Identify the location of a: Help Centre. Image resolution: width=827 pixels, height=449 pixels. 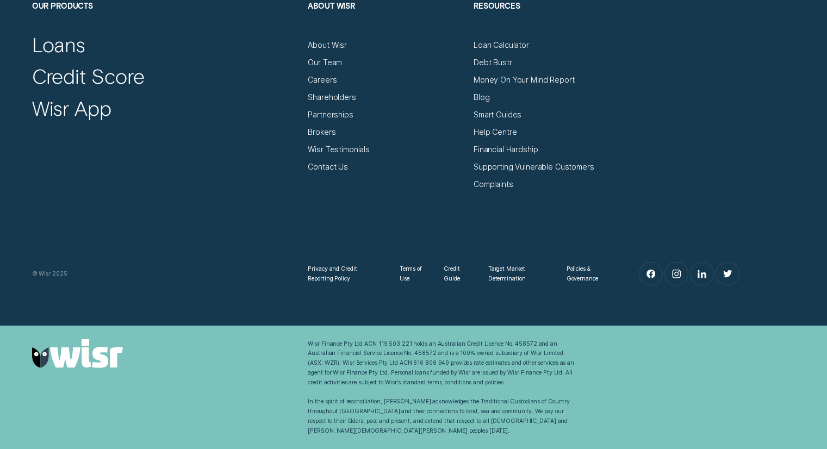
(495, 132).